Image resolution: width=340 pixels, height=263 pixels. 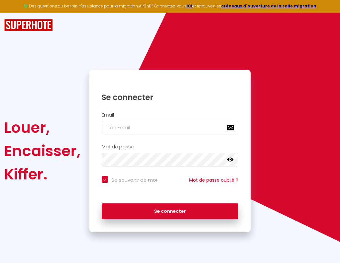 What do you see at coordinates (190, 6) in the screenshot?
I see `strong: ICI` at bounding box center [190, 6].